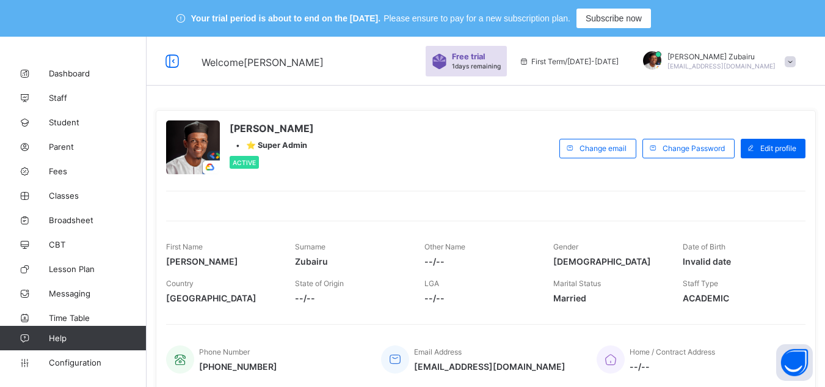  I want to click on span: State of Origin, so click(319, 283).